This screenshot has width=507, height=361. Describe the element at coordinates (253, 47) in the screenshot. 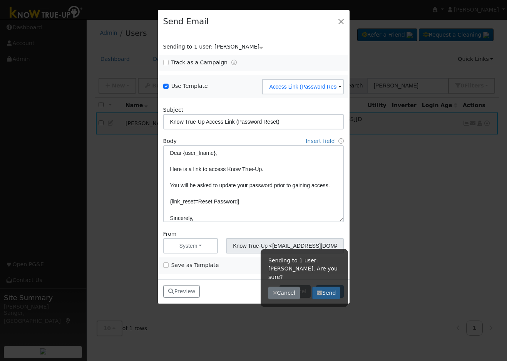

I see `div: Show users` at that location.